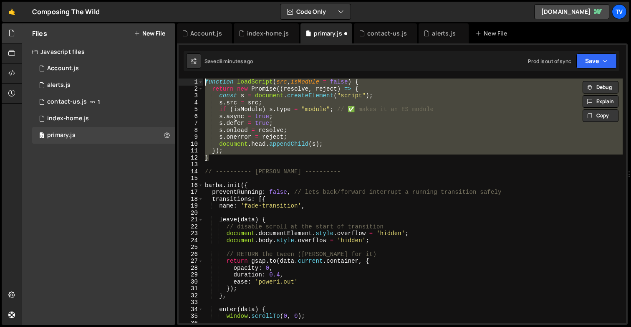 The width and height of the screenshot is (631, 327). I want to click on div: 27, so click(191, 261).